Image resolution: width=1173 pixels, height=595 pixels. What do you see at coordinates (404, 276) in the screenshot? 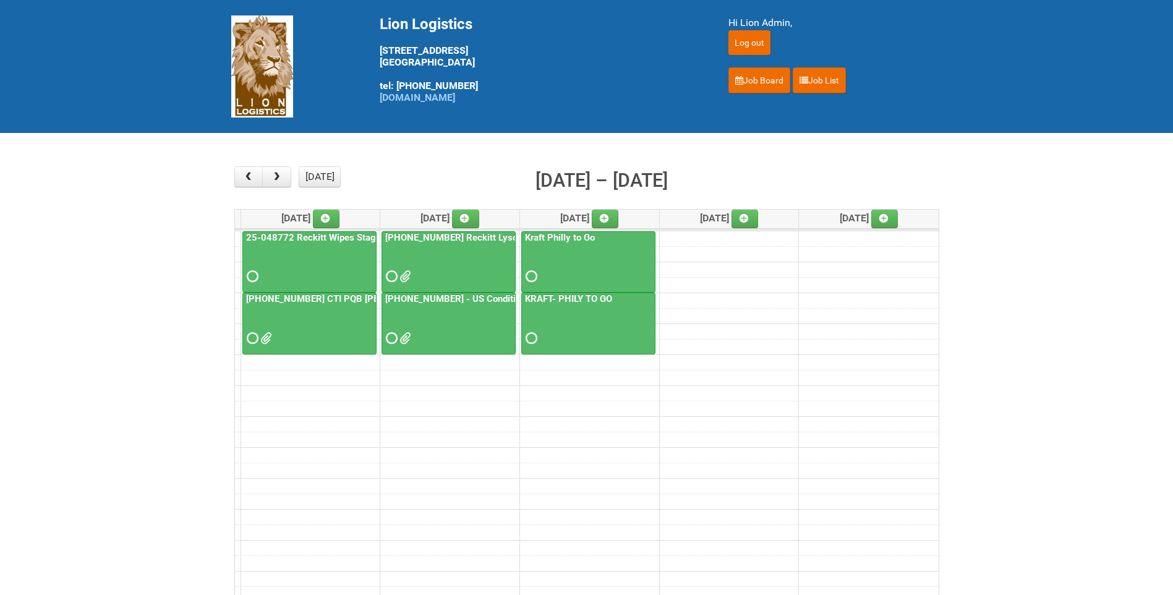
I see `span: 25-048772-01 tape and bagging MOR.xlsm 25-048772-01 MDN 2 (revised code typo).xlsx 25-048772-01 M...` at bounding box center [404, 276].